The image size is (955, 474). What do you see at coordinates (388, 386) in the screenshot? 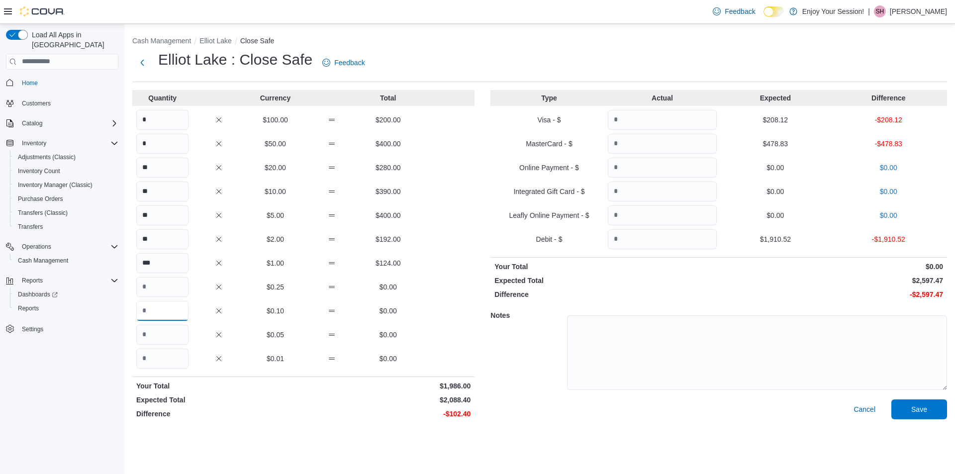
I see `p: $1,986.00` at bounding box center [388, 386].